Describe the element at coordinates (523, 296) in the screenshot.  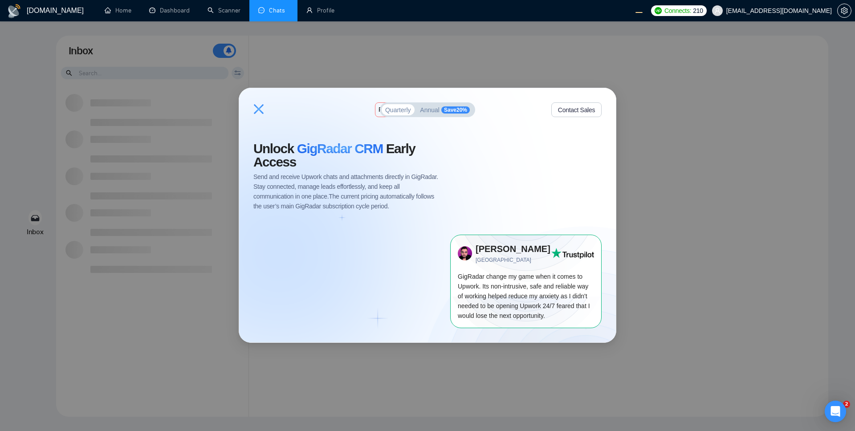
I see `span: GigRadar change my game when it comes to Upwork. Its non-intrusive, safe and reliable way of work...` at that location.